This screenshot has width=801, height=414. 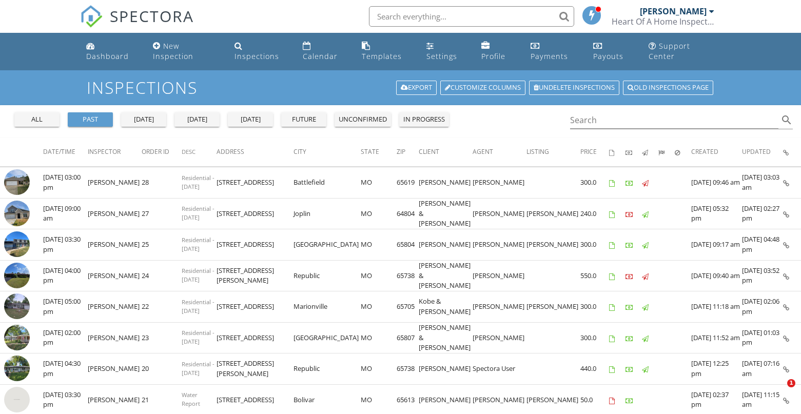 I want to click on div: past, so click(x=90, y=120).